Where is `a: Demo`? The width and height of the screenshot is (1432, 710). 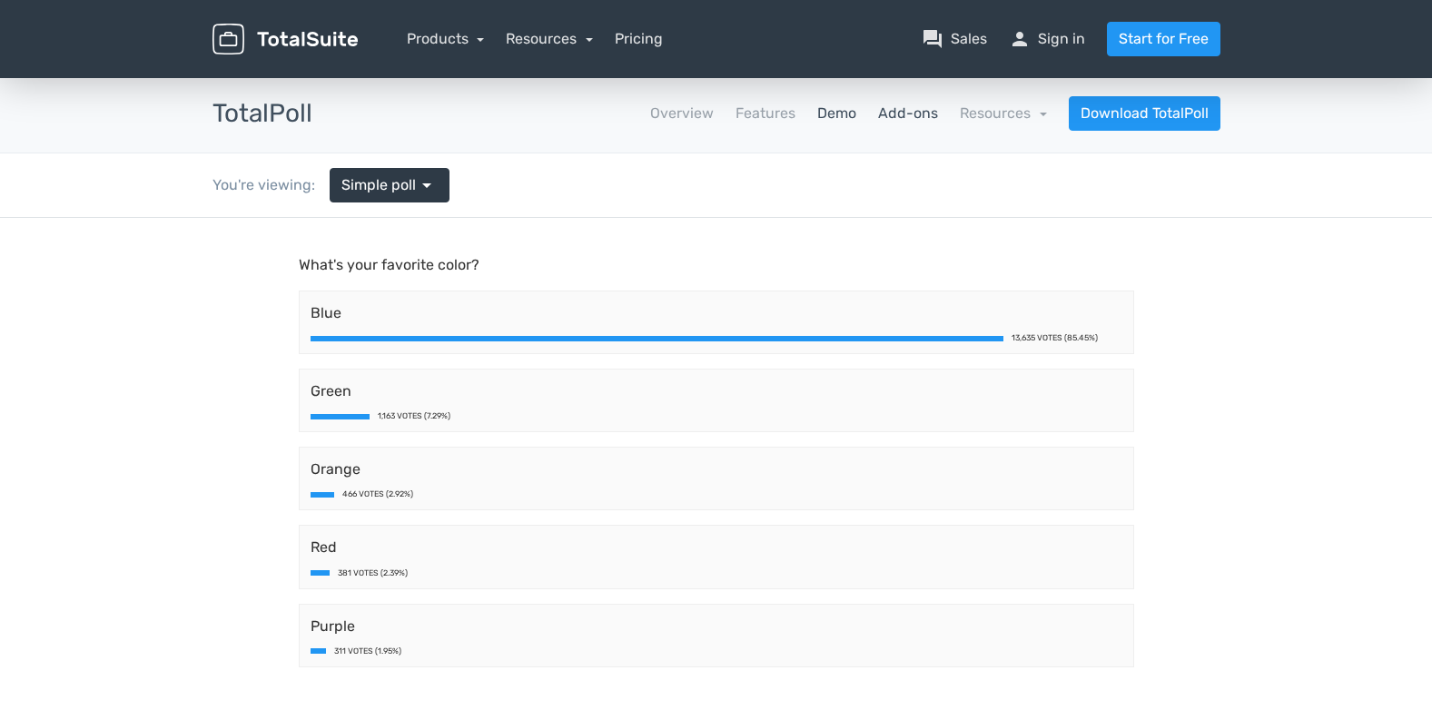
a: Demo is located at coordinates (836, 114).